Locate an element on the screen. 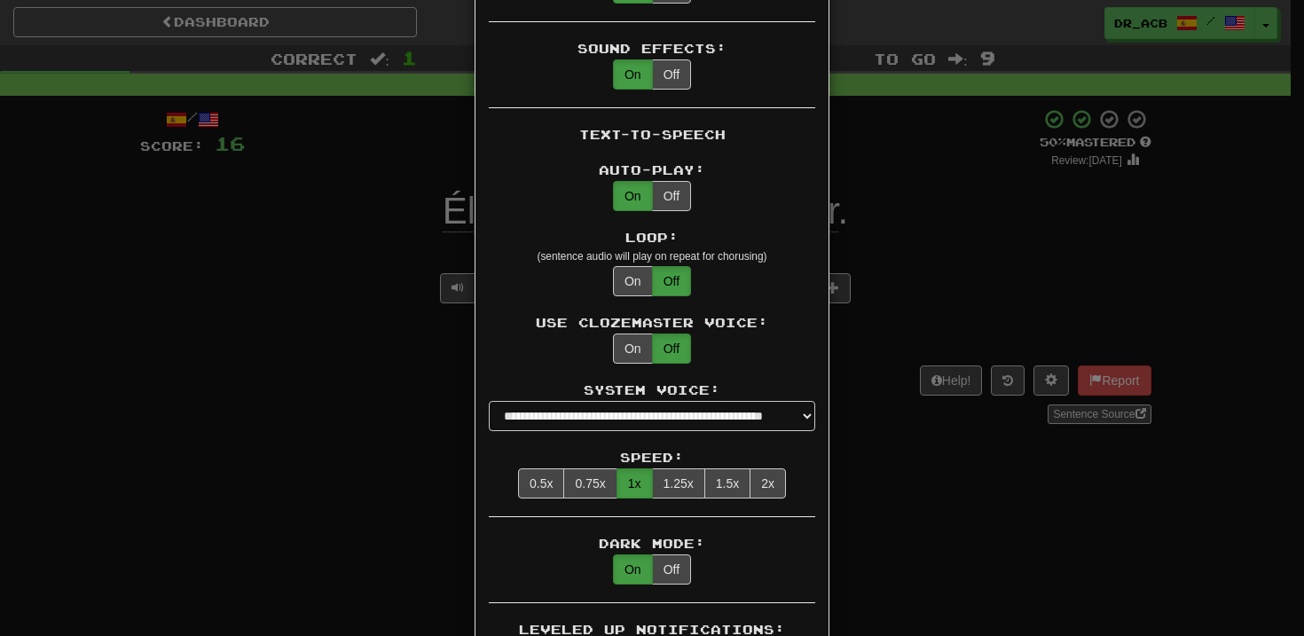 The image size is (1304, 636). div: Use Clozemaster text-to-speech is located at coordinates (652, 349).